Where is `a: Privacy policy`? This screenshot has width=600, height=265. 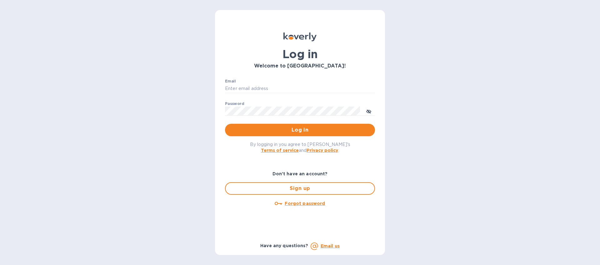
a: Privacy policy is located at coordinates (322, 150).